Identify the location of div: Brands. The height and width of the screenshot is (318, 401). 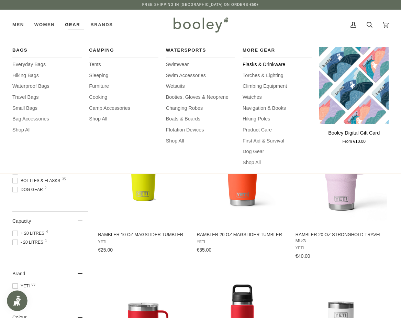
(101, 25).